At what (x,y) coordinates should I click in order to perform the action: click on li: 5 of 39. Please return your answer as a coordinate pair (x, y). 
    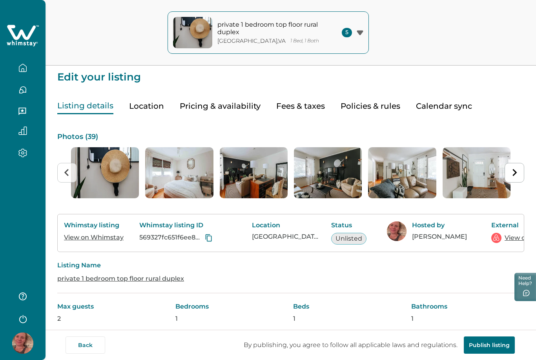
    Looking at the image, I should click on (402, 173).